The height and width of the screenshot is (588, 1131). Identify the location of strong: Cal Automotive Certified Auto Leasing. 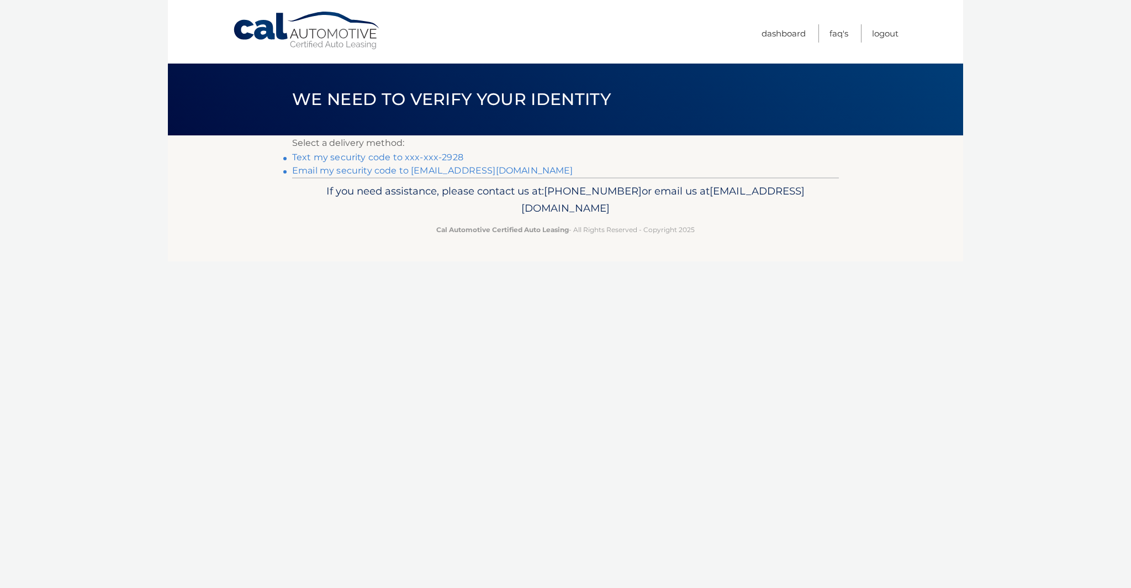
(503, 229).